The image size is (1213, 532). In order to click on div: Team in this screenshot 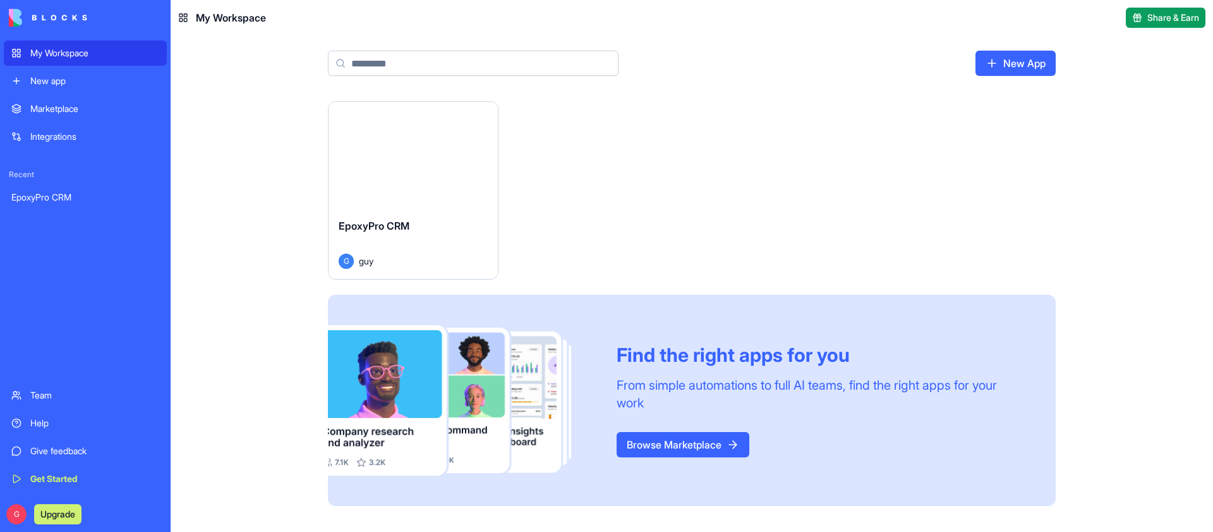, I will do `click(95, 395)`.